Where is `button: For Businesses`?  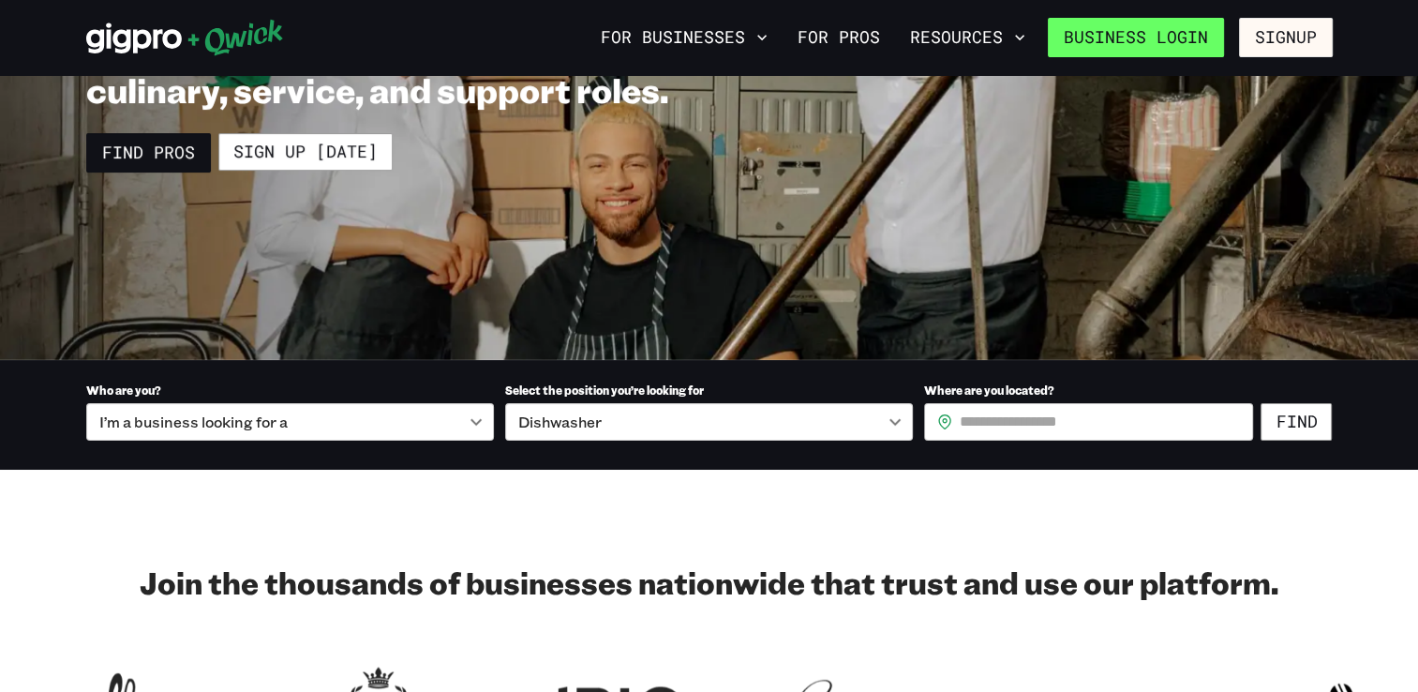 button: For Businesses is located at coordinates (684, 37).